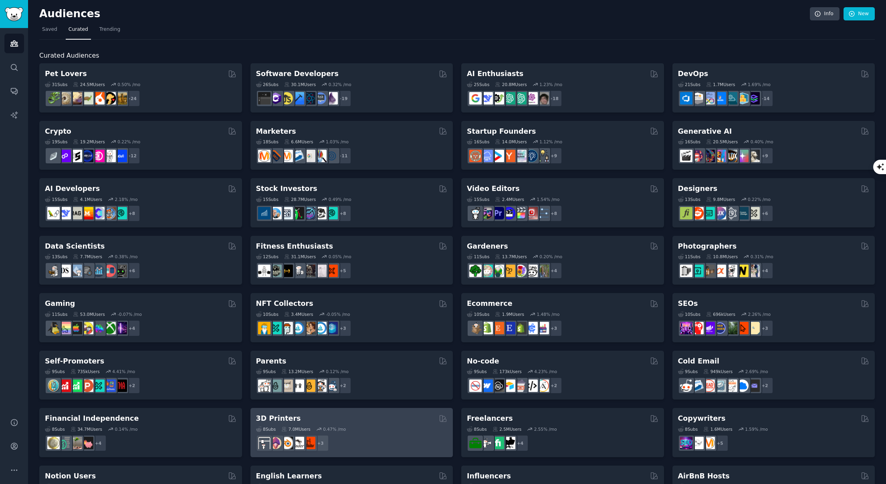  I want to click on div: 0.32 % /mo, so click(340, 85).